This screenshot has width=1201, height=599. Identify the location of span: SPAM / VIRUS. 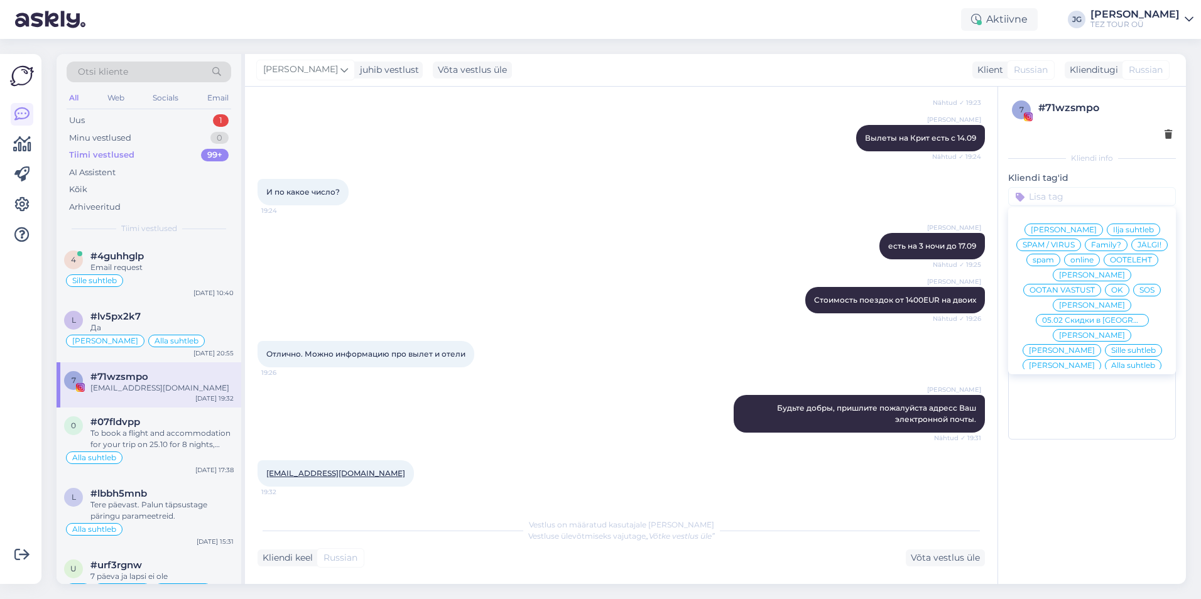
(1048, 245).